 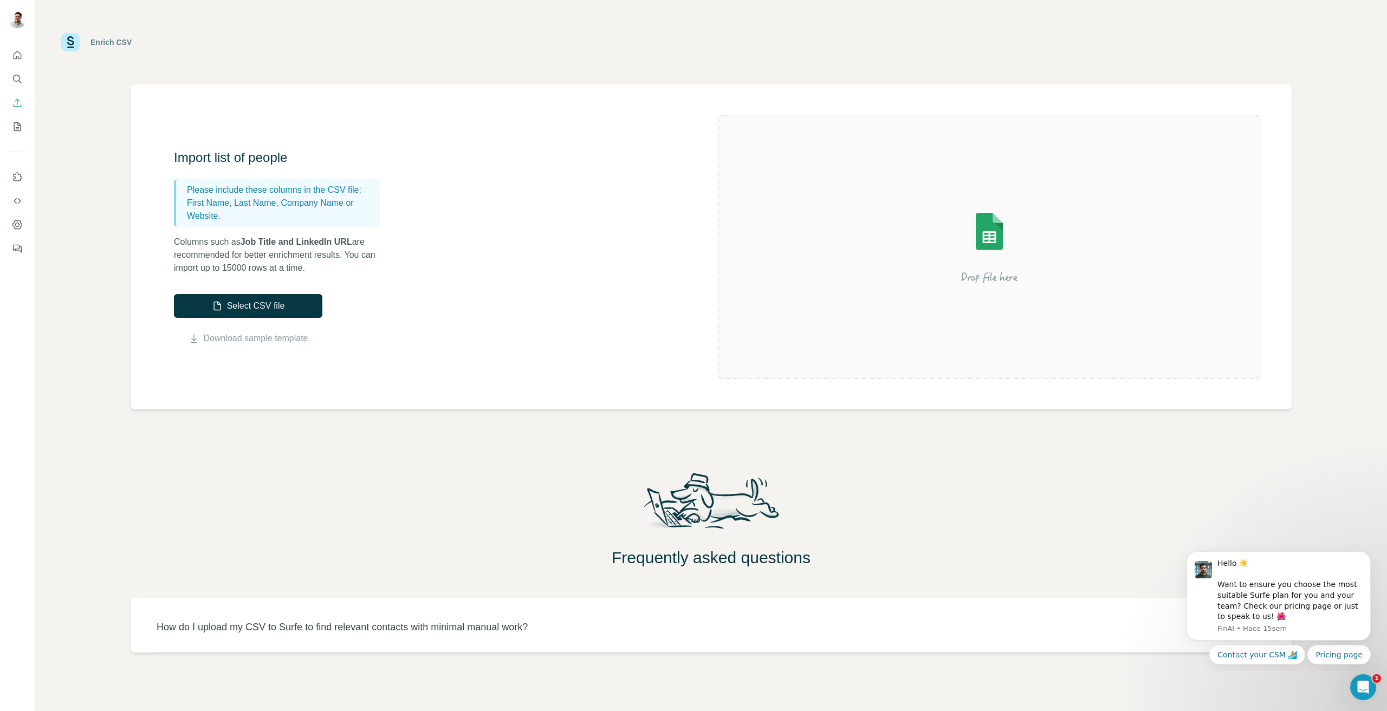 I want to click on span: Job Title and LinkedIn URL, so click(x=296, y=242).